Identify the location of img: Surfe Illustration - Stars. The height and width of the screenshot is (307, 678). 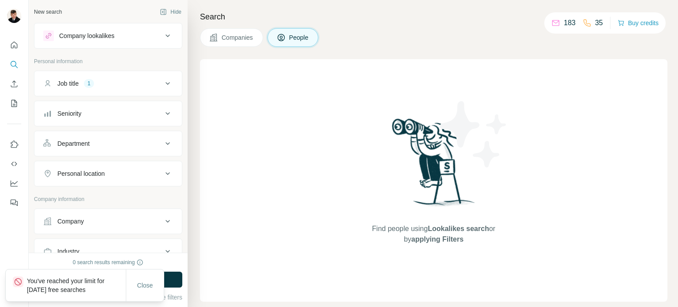
(474, 134).